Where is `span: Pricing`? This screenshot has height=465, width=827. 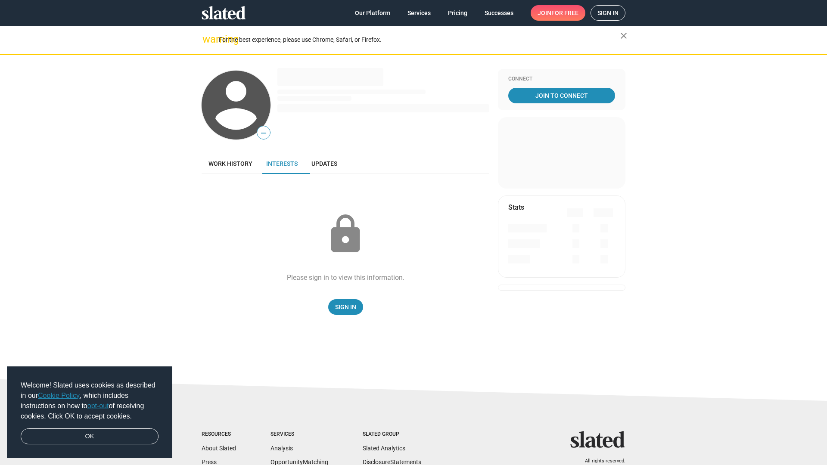 span: Pricing is located at coordinates (458, 13).